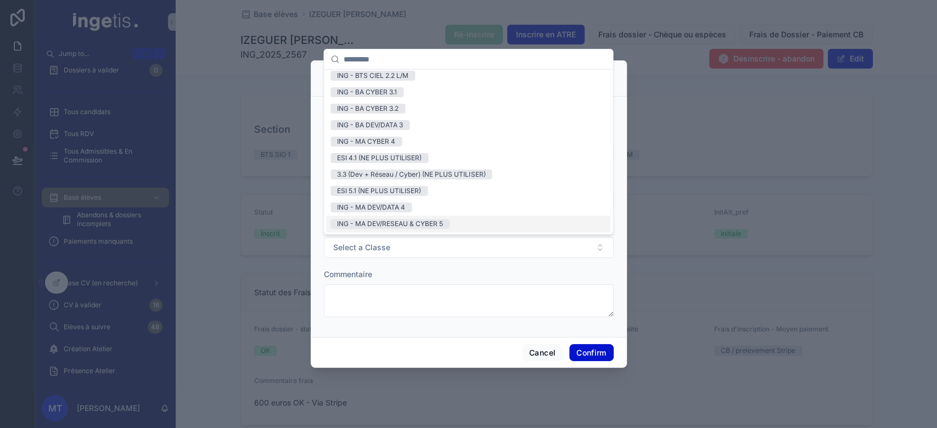 The height and width of the screenshot is (428, 937). Describe the element at coordinates (379, 191) in the screenshot. I see `div: ESI 5.1 (NE PLUS UTILISER)` at that location.